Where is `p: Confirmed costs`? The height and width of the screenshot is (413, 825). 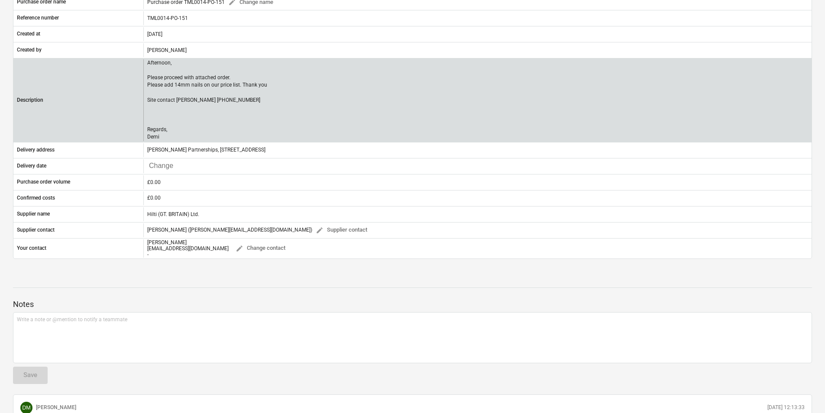
p: Confirmed costs is located at coordinates (36, 198).